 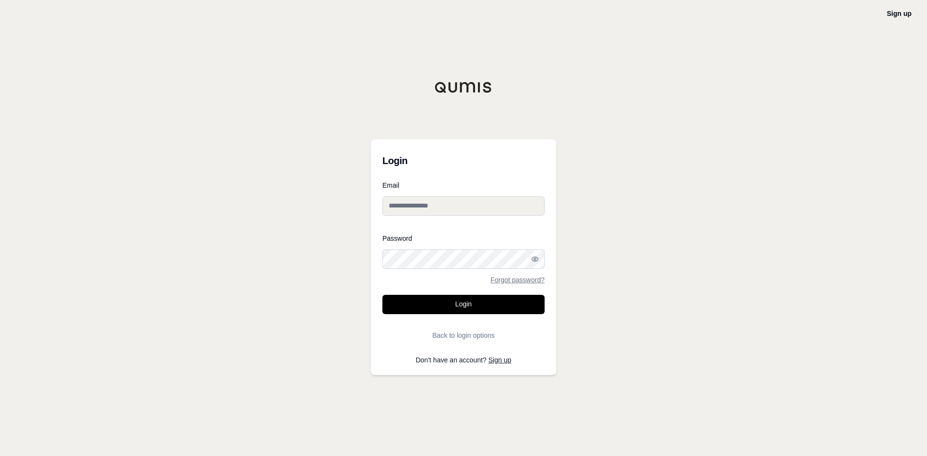 What do you see at coordinates (463, 305) in the screenshot?
I see `button: Login` at bounding box center [463, 305].